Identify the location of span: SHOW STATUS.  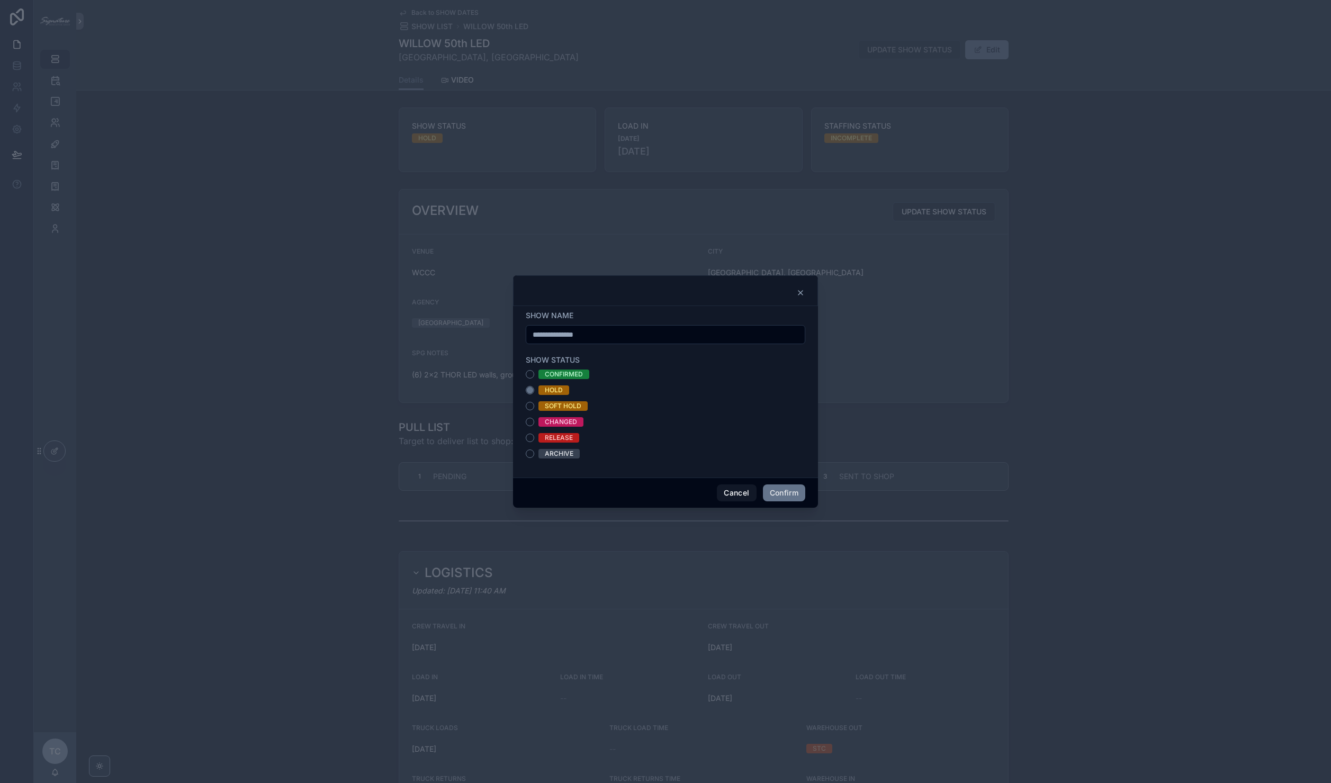
(553, 360).